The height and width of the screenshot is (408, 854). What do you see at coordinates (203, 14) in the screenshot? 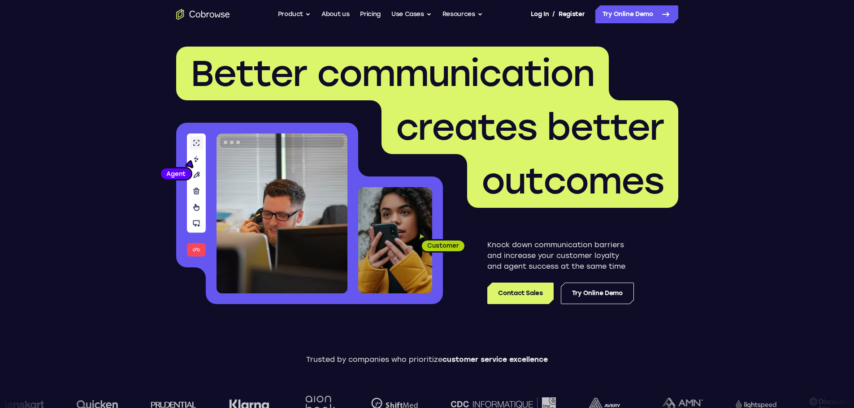
I see `a: Go to the home page` at bounding box center [203, 14].